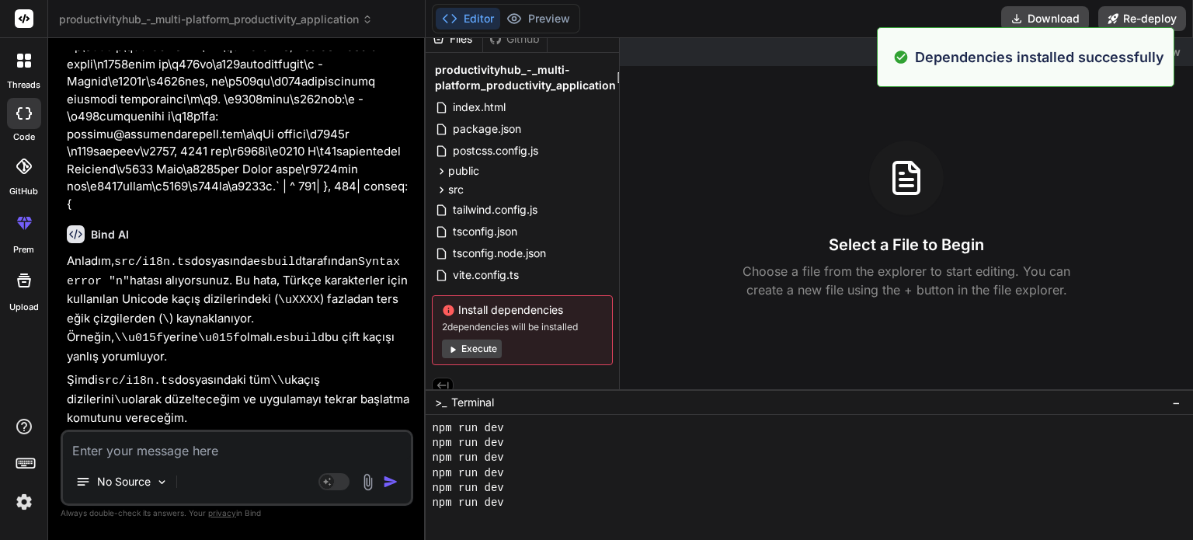 Image resolution: width=1193 pixels, height=540 pixels. I want to click on h6: Bind AI, so click(110, 235).